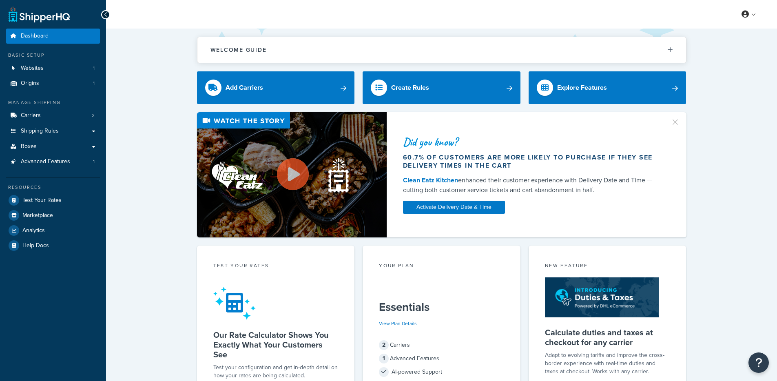 The width and height of the screenshot is (777, 381). I want to click on div: Did you know?, so click(532, 142).